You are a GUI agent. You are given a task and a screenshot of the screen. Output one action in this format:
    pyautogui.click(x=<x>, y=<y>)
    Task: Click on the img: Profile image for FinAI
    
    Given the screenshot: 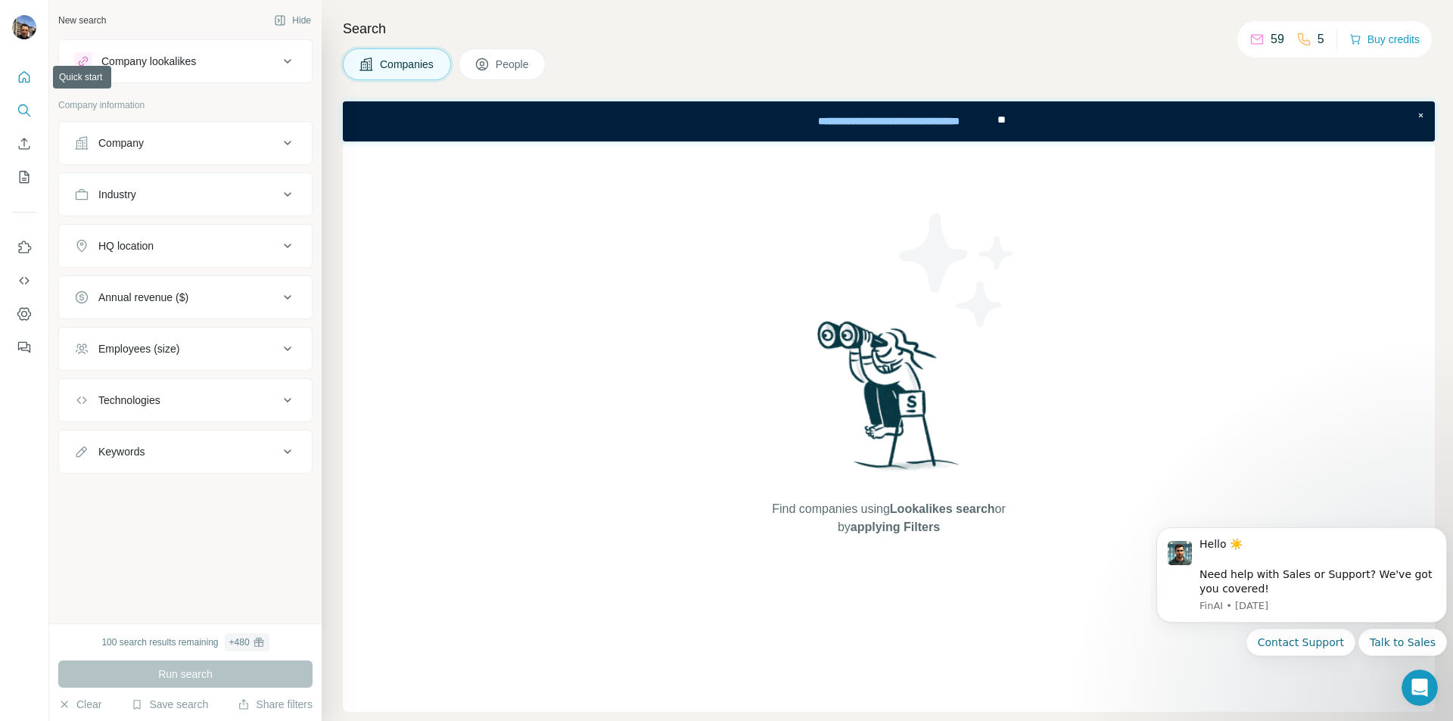 What is the action you would take?
    pyautogui.click(x=30, y=45)
    